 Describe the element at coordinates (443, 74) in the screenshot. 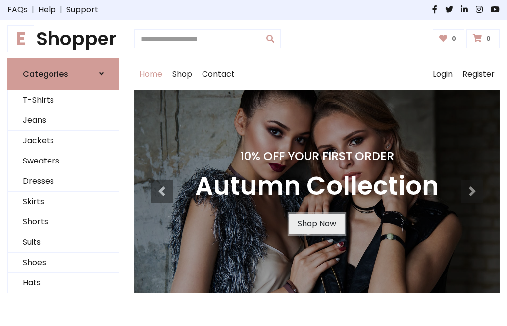

I see `a: Login` at that location.